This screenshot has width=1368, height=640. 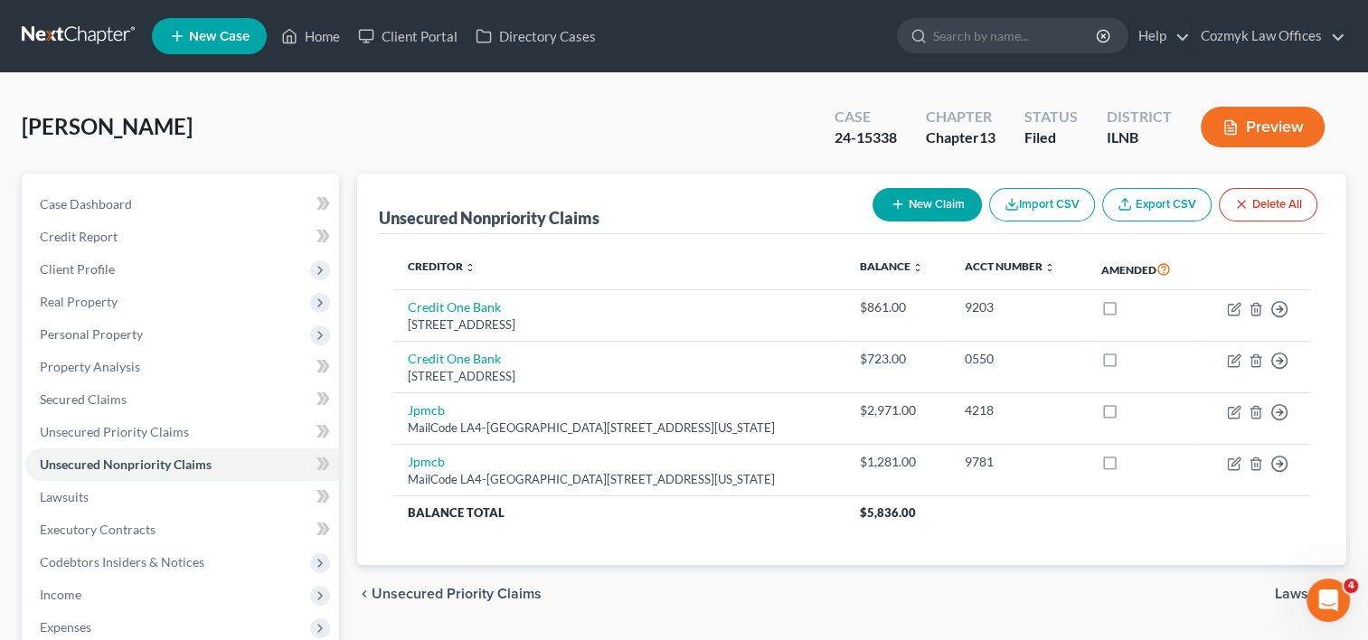 What do you see at coordinates (1157, 204) in the screenshot?
I see `a: Export CSV` at bounding box center [1157, 204].